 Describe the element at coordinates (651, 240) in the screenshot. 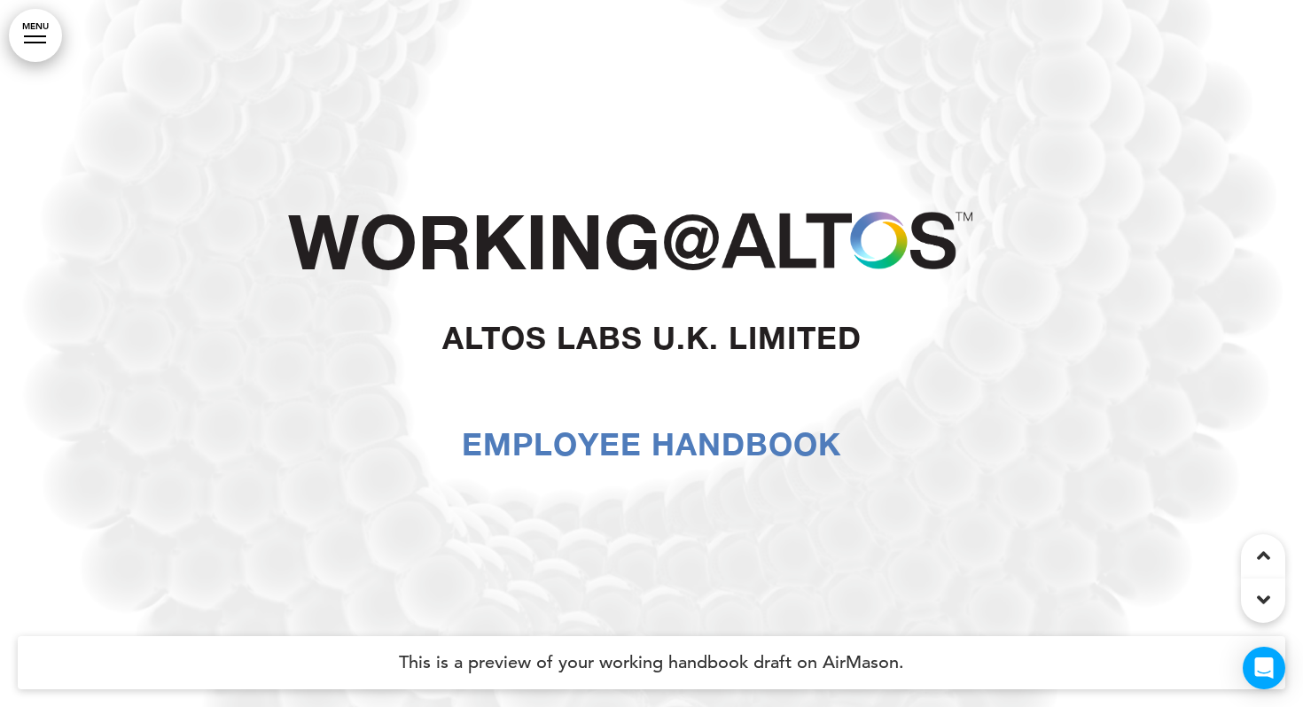

I see `h1: Working@` at that location.